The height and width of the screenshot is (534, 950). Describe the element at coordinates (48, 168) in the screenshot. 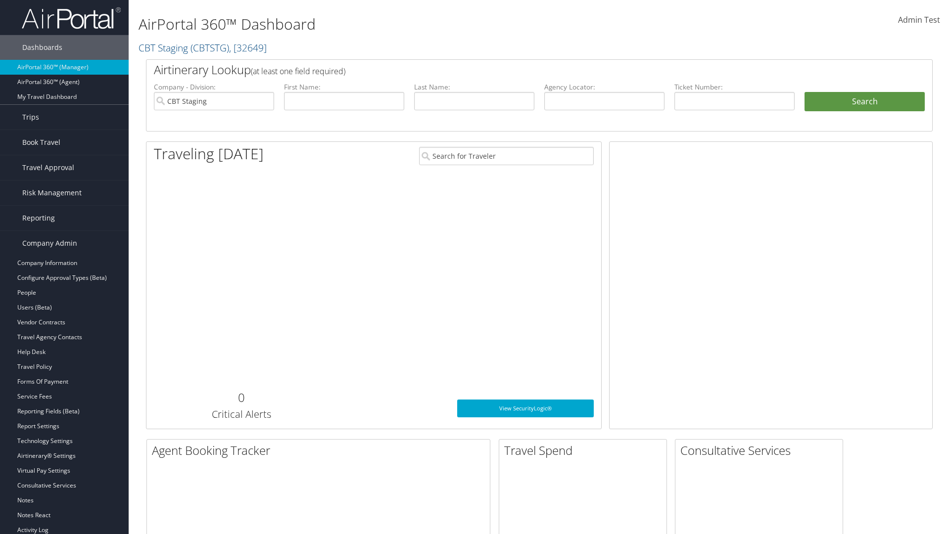

I see `span: Travel Approval` at that location.